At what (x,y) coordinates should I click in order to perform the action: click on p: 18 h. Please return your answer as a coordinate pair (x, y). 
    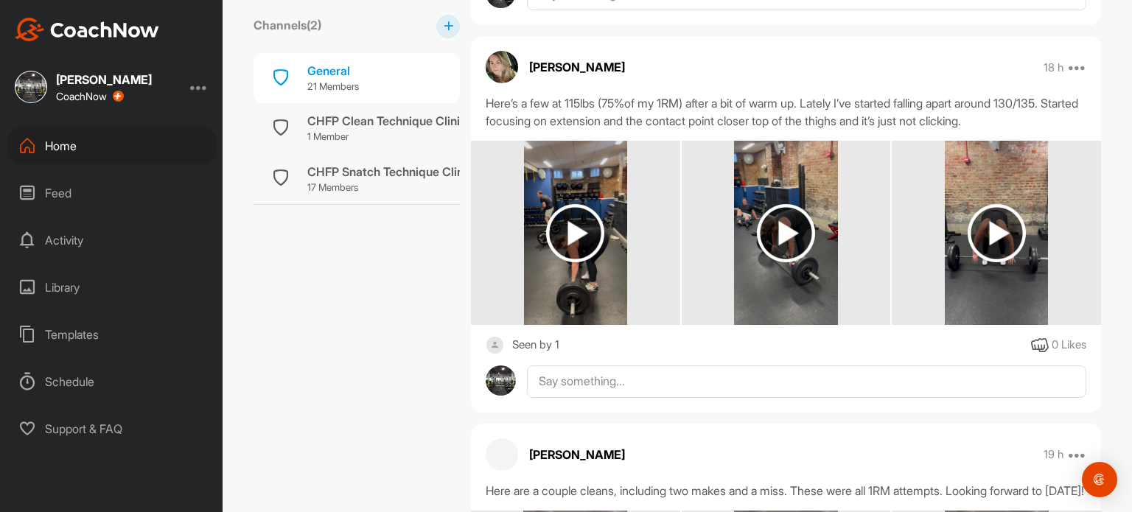
    Looking at the image, I should click on (1053, 68).